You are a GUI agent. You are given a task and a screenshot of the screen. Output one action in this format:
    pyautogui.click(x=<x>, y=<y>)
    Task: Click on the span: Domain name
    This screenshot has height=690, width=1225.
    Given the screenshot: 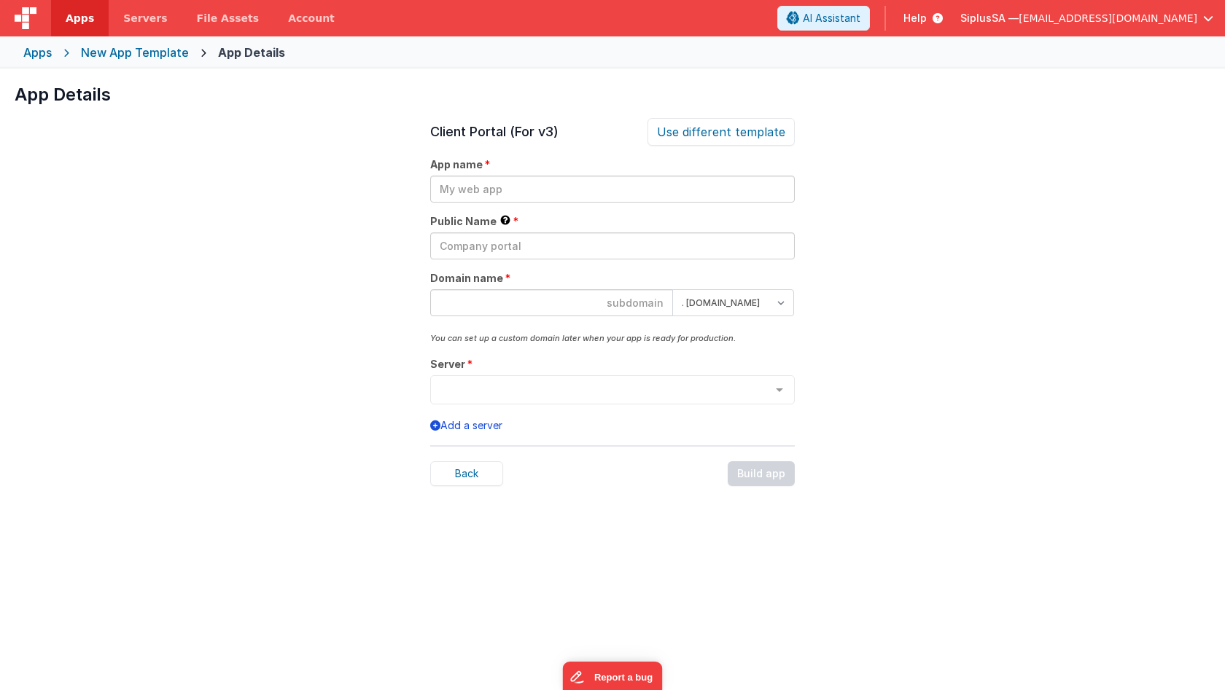 What is the action you would take?
    pyautogui.click(x=467, y=279)
    